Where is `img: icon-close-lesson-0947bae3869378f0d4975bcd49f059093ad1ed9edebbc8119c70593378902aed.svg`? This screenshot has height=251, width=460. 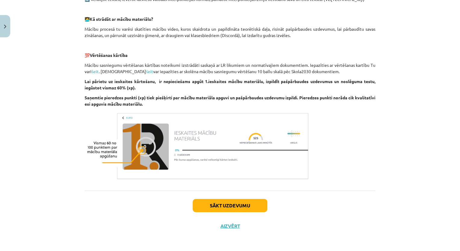 img: icon-close-lesson-0947bae3869378f0d4975bcd49f059093ad1ed9edebbc8119c70593378902aed.svg is located at coordinates (5, 26).